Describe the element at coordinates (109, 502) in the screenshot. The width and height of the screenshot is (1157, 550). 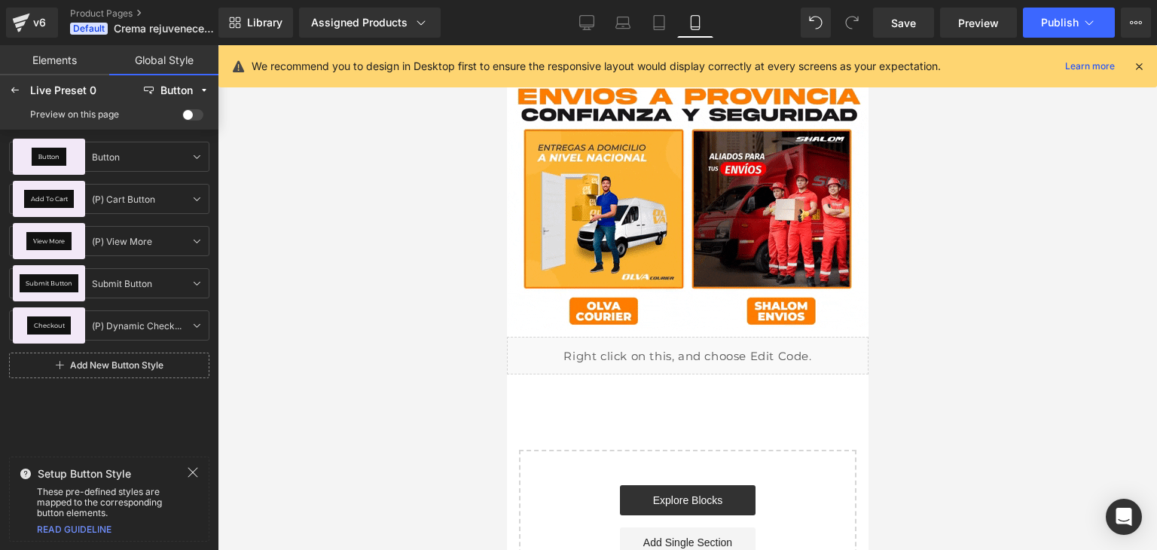
I see `div: These pre-defined styles are mapped to the corresponding button elements.` at that location.